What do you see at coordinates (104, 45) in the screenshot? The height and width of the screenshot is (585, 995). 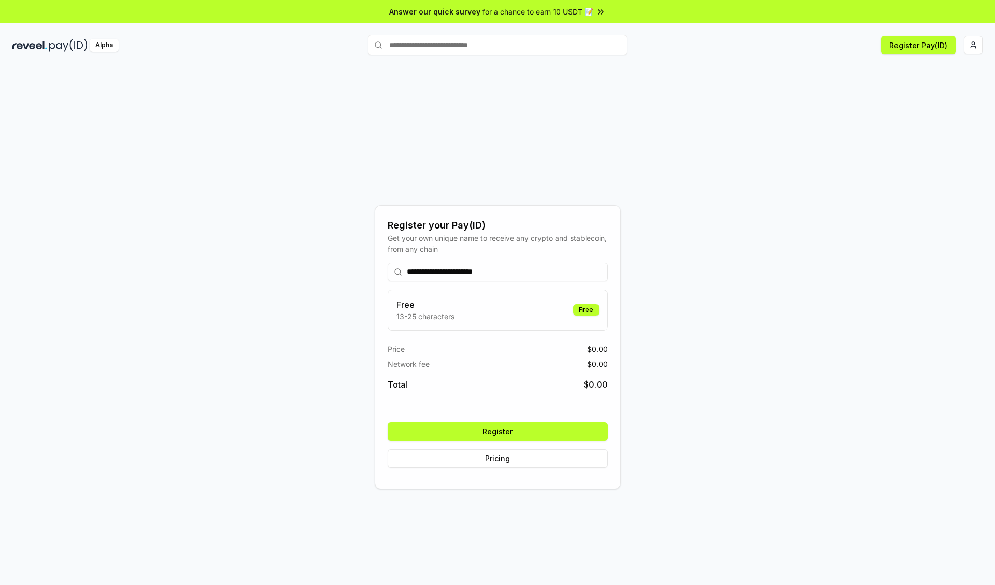 I see `div: Alpha` at bounding box center [104, 45].